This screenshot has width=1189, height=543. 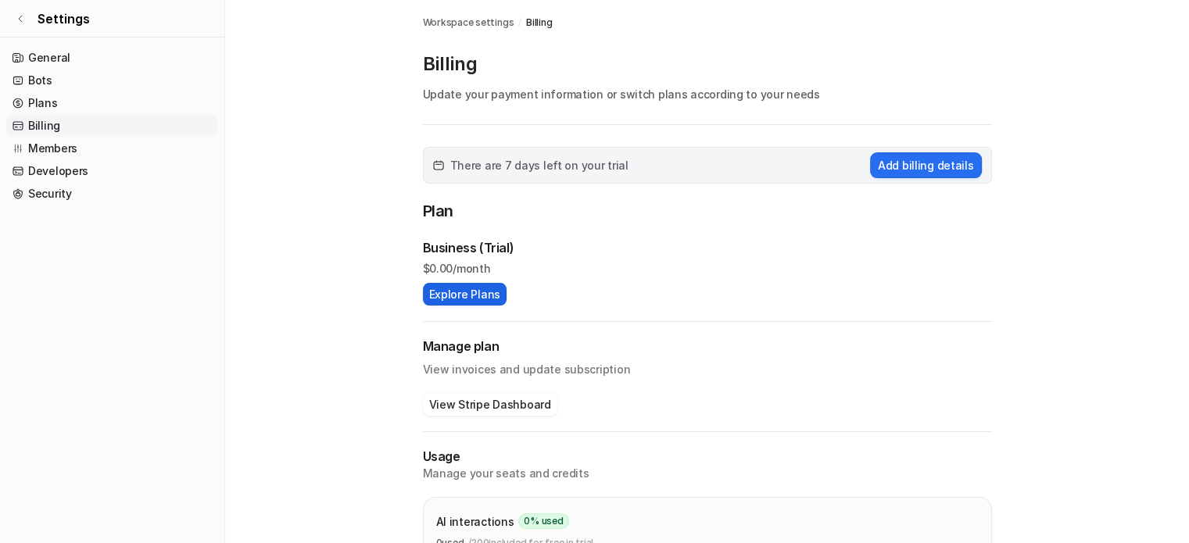 I want to click on p: Billing, so click(x=707, y=64).